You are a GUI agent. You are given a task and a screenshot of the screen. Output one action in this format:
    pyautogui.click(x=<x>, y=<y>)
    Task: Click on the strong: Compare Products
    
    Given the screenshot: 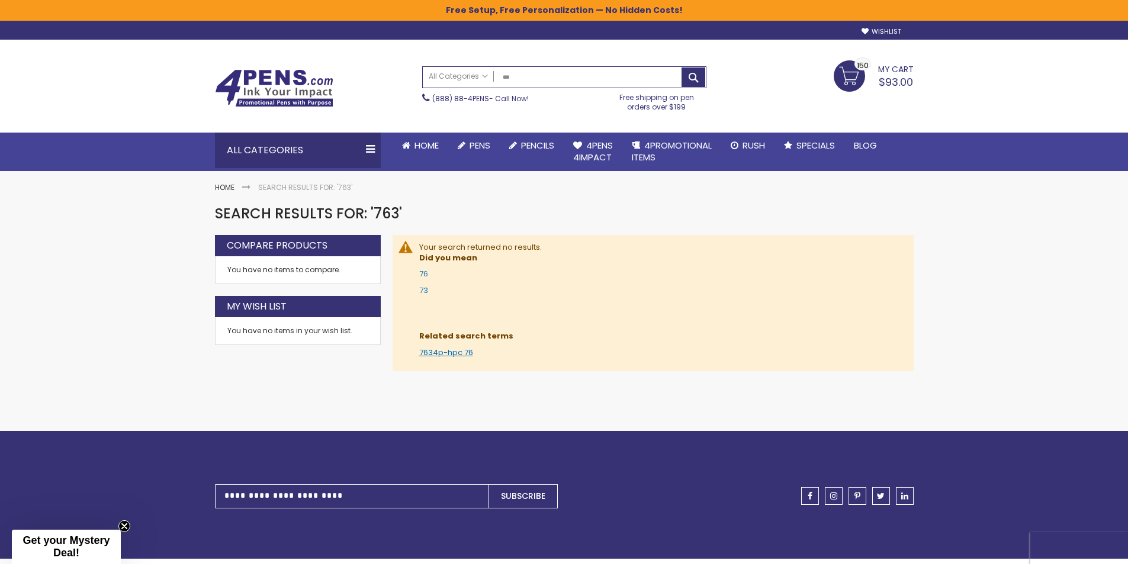 What is the action you would take?
    pyautogui.click(x=277, y=246)
    